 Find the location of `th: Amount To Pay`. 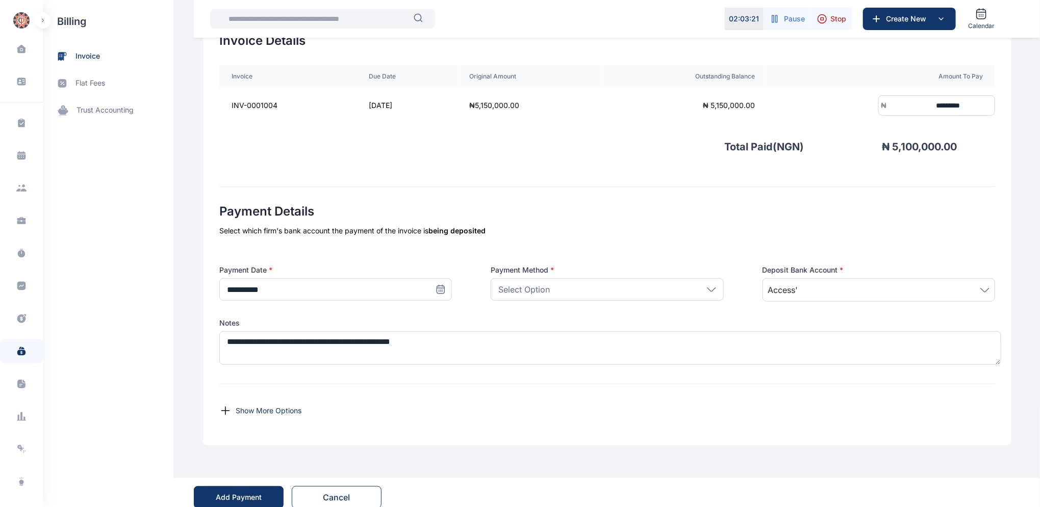

th: Amount To Pay is located at coordinates (881, 76).